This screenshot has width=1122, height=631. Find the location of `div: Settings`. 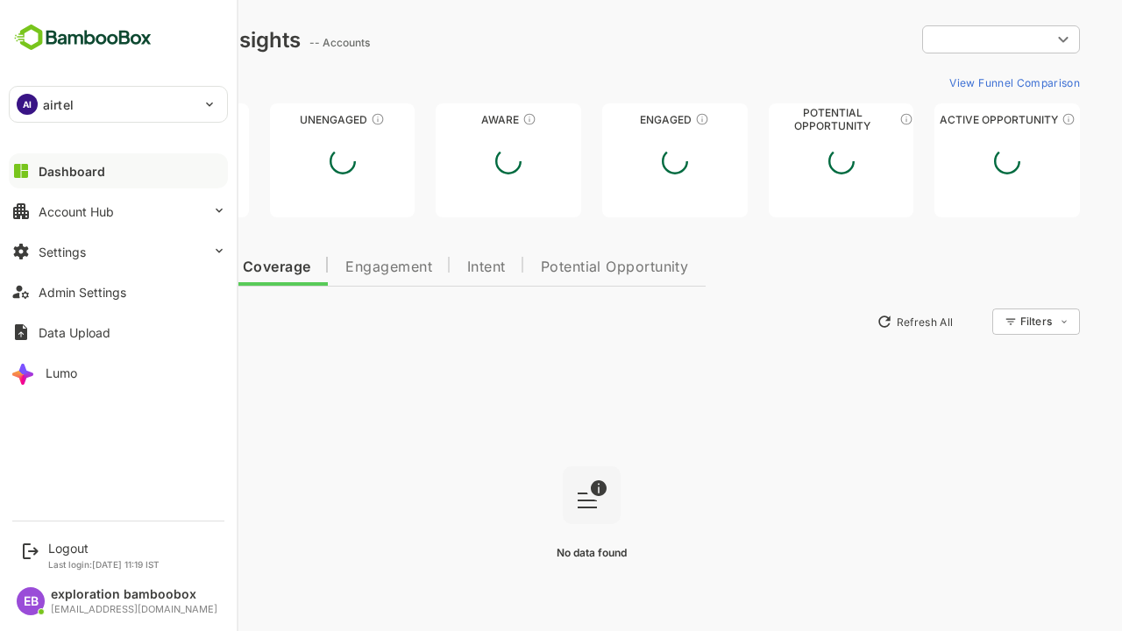

div: Settings is located at coordinates (62, 251).